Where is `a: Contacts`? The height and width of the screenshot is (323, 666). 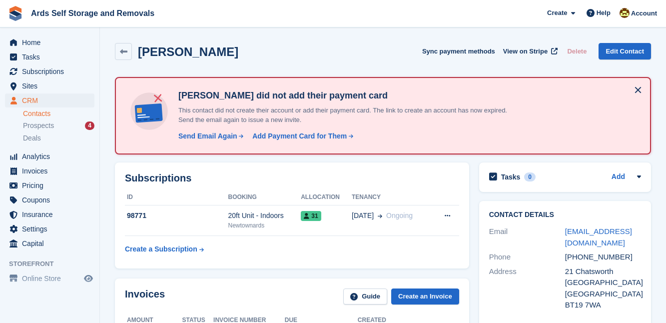 a: Contacts is located at coordinates (58, 113).